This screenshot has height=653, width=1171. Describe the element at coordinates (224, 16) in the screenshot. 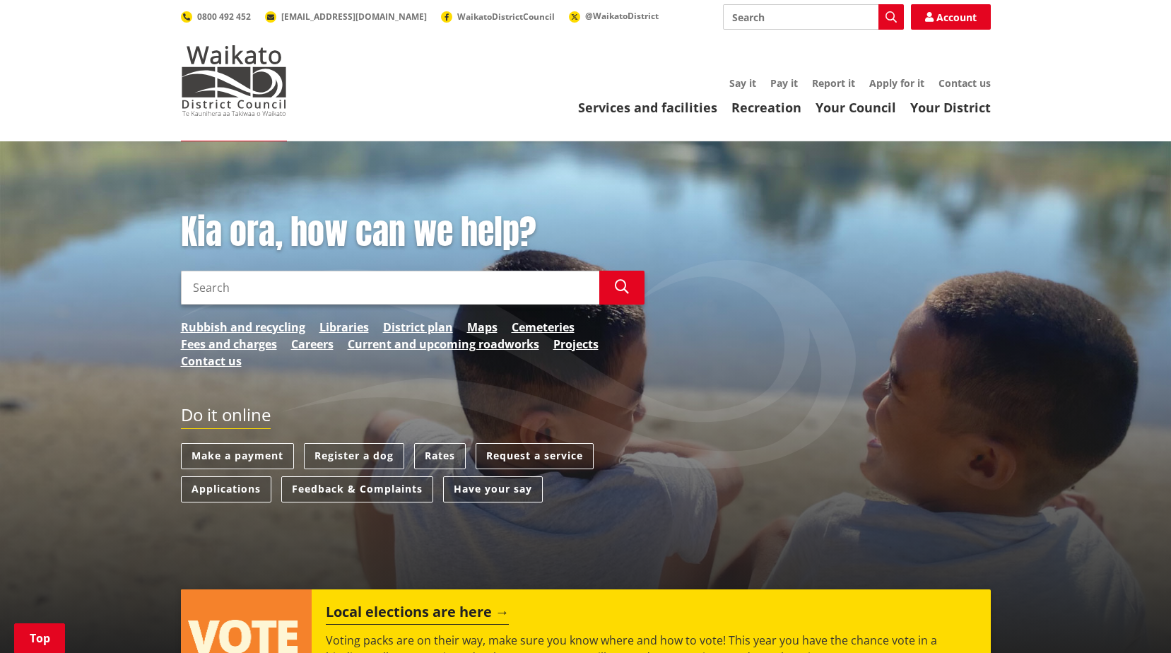

I see `span: 0800 492 452` at that location.